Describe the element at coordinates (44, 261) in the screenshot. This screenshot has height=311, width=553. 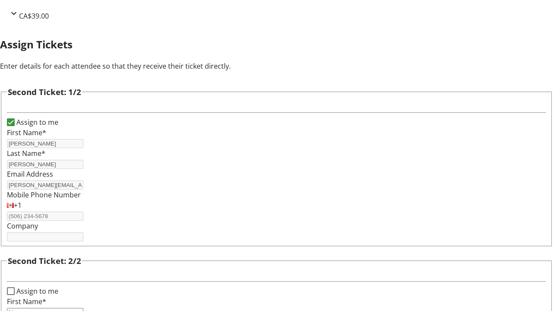
I see `h3: Second Ticket: 2/2` at that location.